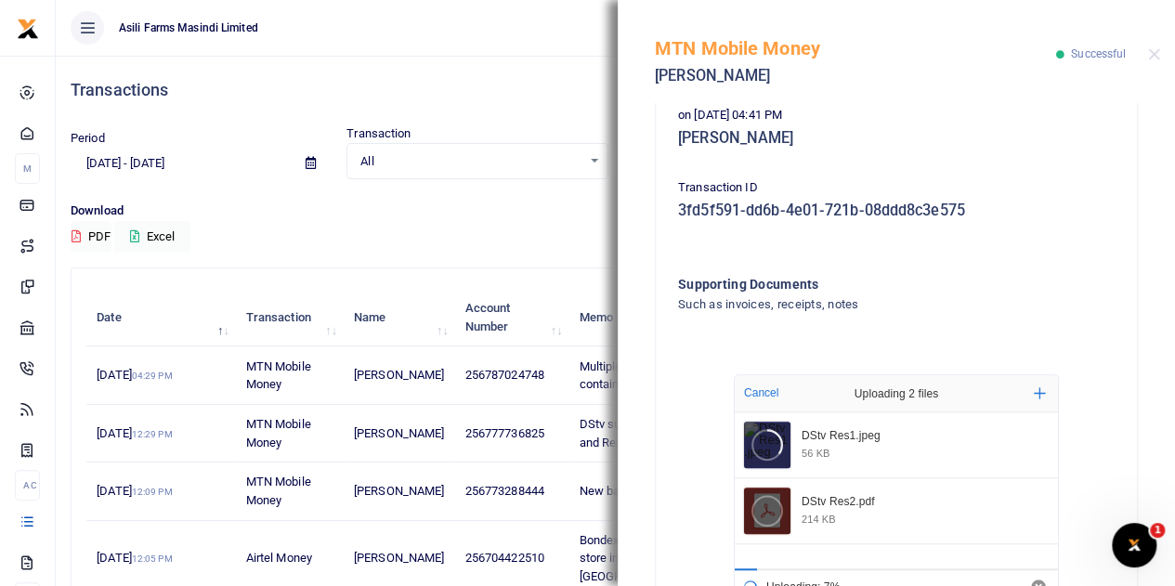  What do you see at coordinates (290, 318) in the screenshot?
I see `th: Transaction: activate to sort column ascending` at bounding box center [290, 318].